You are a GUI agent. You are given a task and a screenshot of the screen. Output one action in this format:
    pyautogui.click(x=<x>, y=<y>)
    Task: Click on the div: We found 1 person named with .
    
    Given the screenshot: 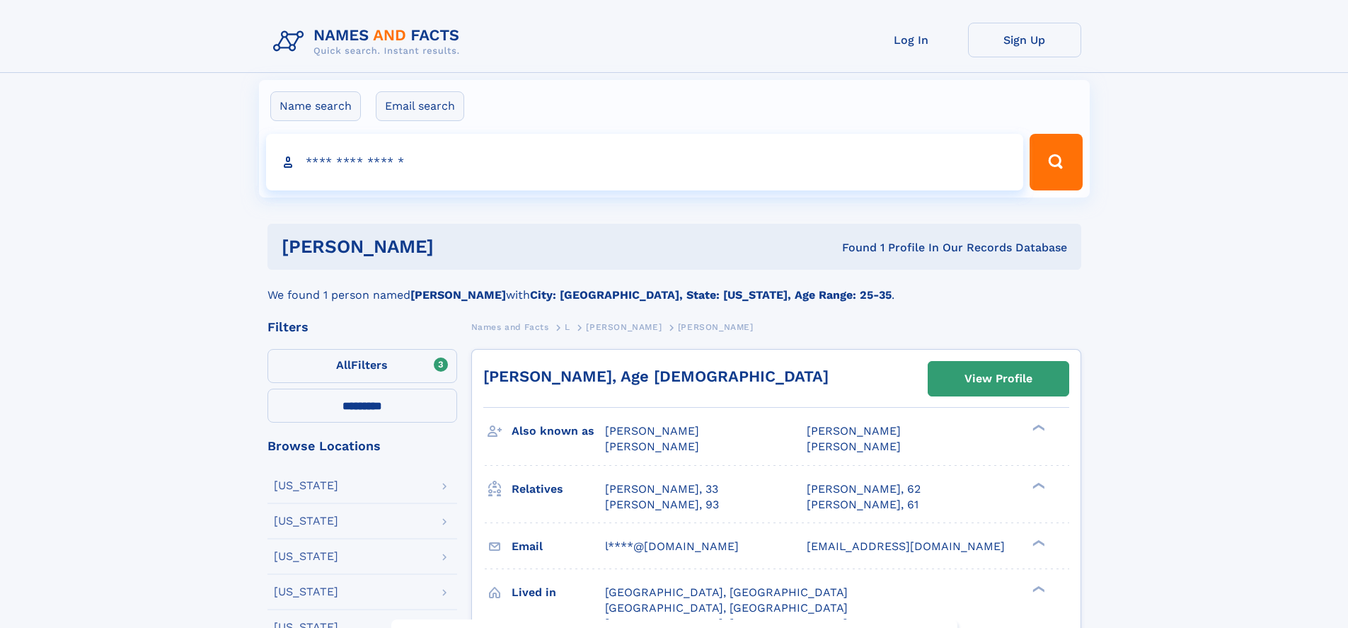 What is the action you would take?
    pyautogui.click(x=674, y=287)
    